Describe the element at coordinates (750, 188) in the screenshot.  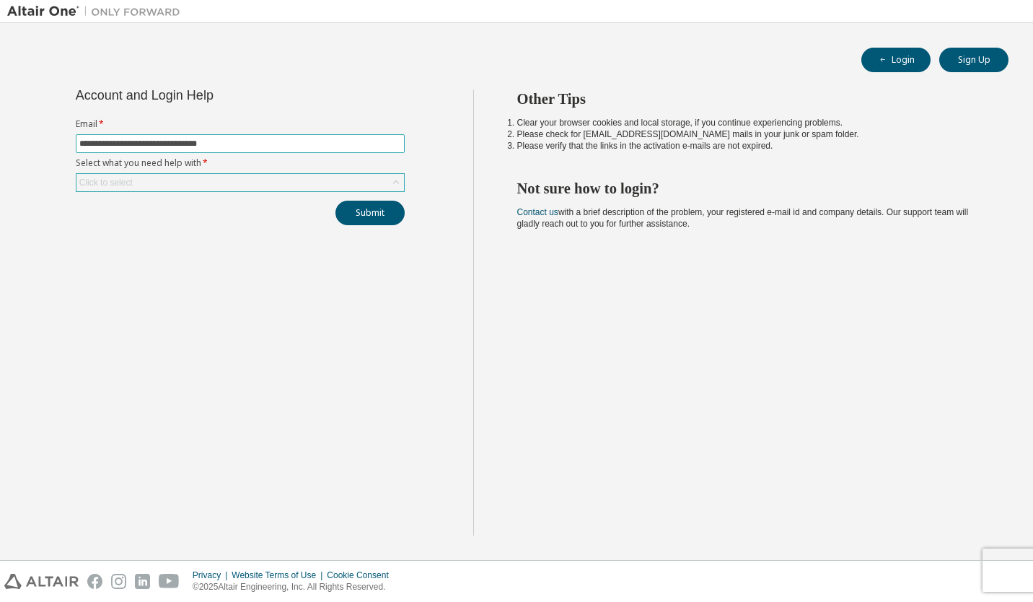
I see `h2: Not sure how to login?` at that location.